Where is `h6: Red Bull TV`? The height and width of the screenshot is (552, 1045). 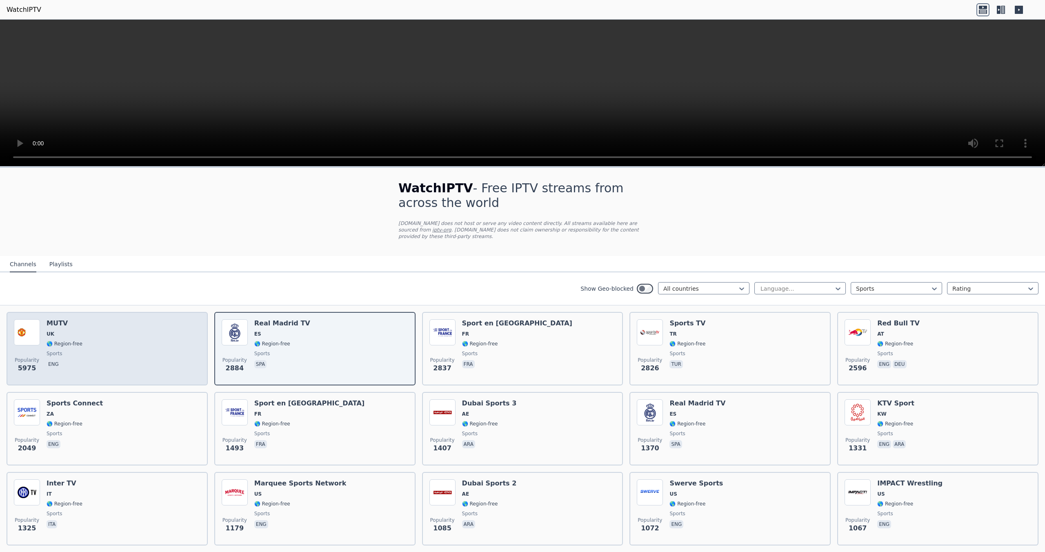 h6: Red Bull TV is located at coordinates (899, 323).